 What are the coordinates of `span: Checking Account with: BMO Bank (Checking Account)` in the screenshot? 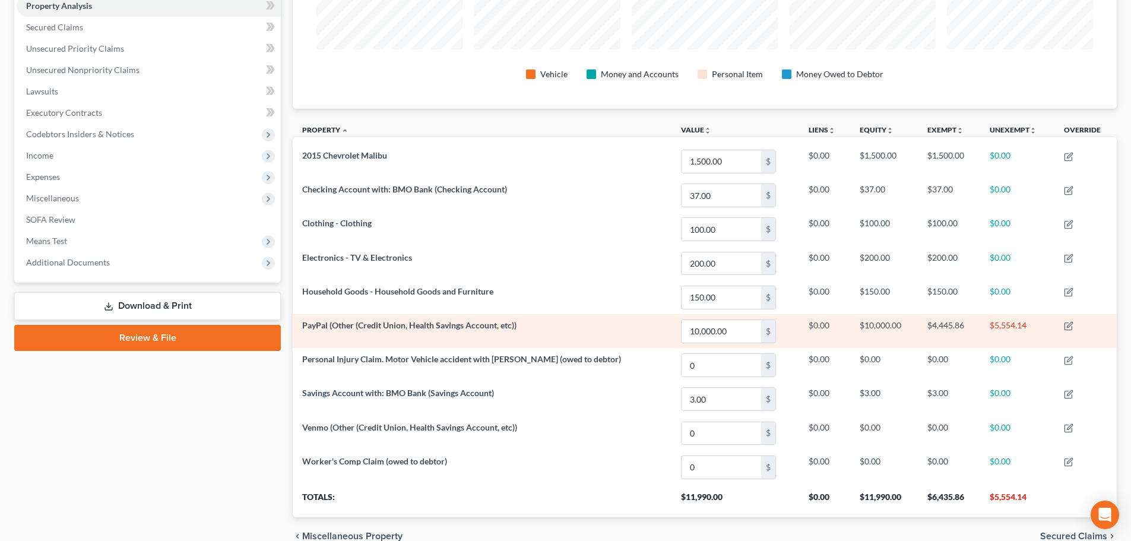 It's located at (404, 189).